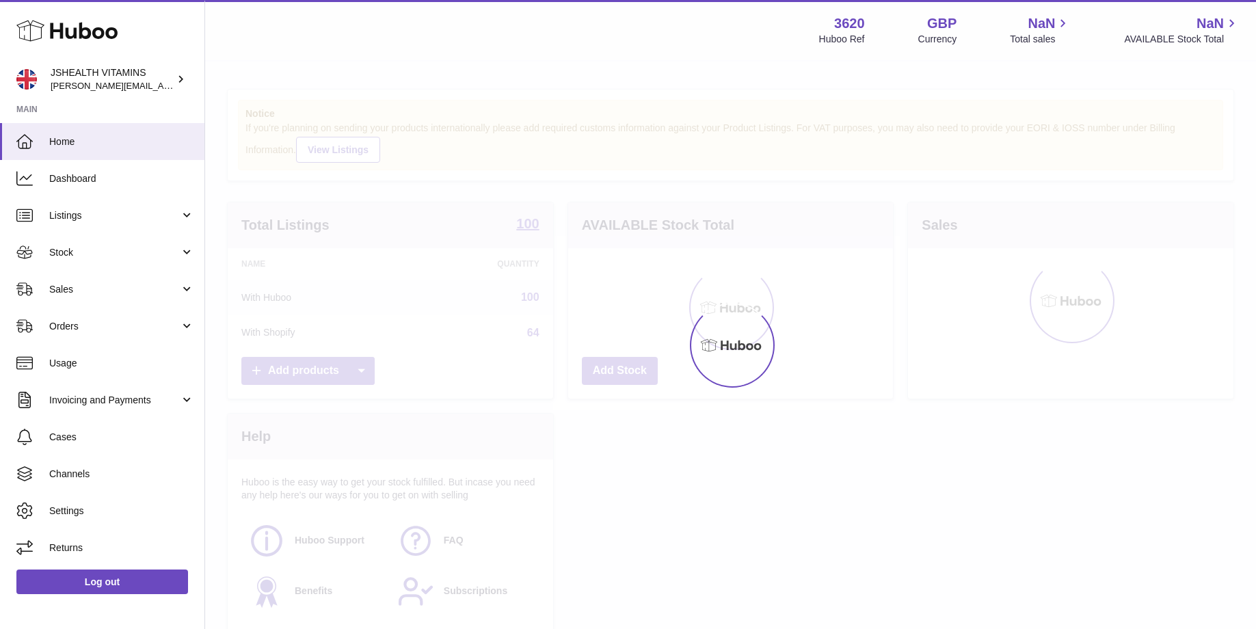 The height and width of the screenshot is (629, 1256). I want to click on span: Stock, so click(114, 252).